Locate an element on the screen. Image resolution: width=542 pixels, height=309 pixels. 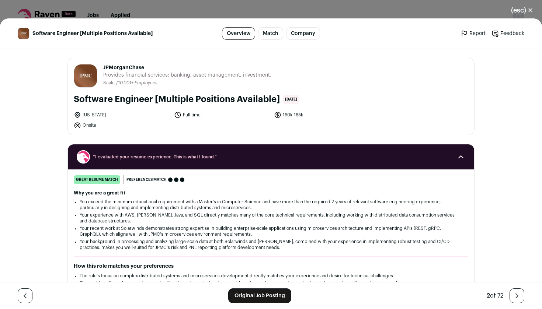
h2: How this role matches your preferences is located at coordinates (271, 267).